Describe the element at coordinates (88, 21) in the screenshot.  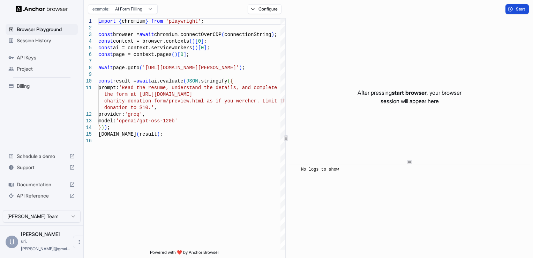
I see `div: 1` at that location.